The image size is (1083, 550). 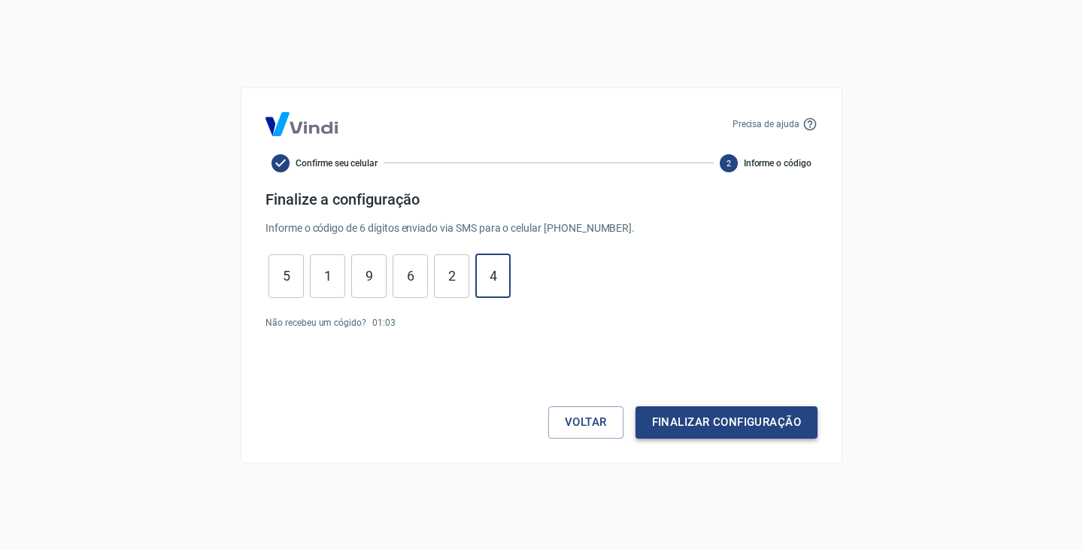 I want to click on button: Voltar, so click(x=586, y=422).